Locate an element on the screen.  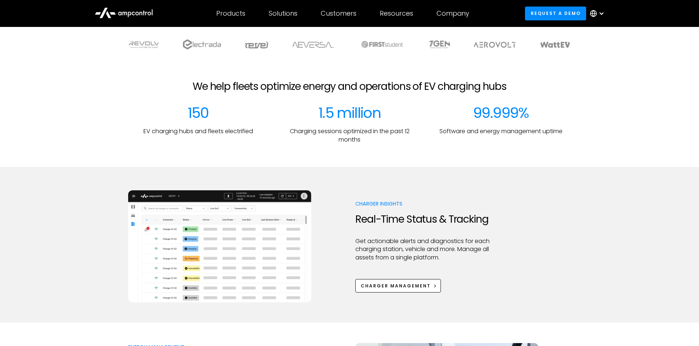
div: Solutions is located at coordinates (283, 13).